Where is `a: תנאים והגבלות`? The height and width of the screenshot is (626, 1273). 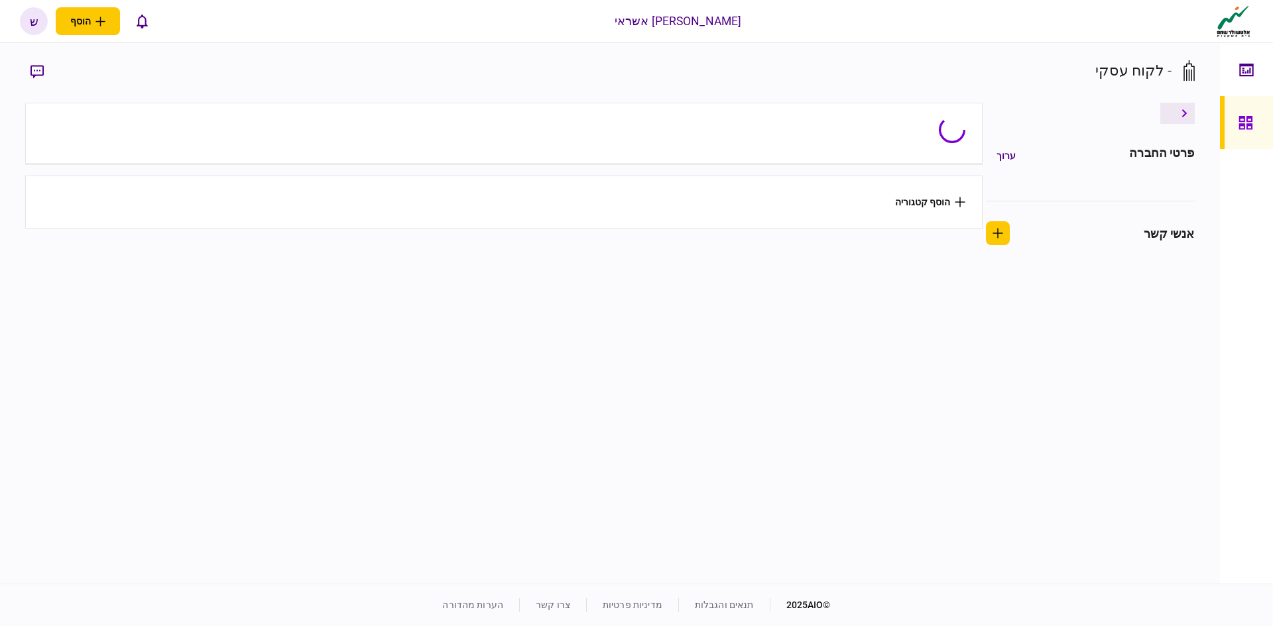 a: תנאים והגבלות is located at coordinates (724, 605).